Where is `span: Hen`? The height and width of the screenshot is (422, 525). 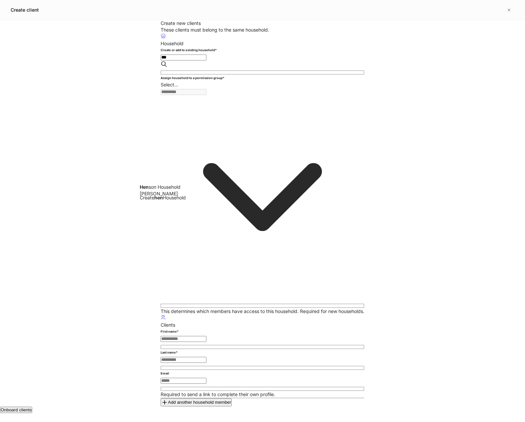 span: Hen is located at coordinates (144, 187).